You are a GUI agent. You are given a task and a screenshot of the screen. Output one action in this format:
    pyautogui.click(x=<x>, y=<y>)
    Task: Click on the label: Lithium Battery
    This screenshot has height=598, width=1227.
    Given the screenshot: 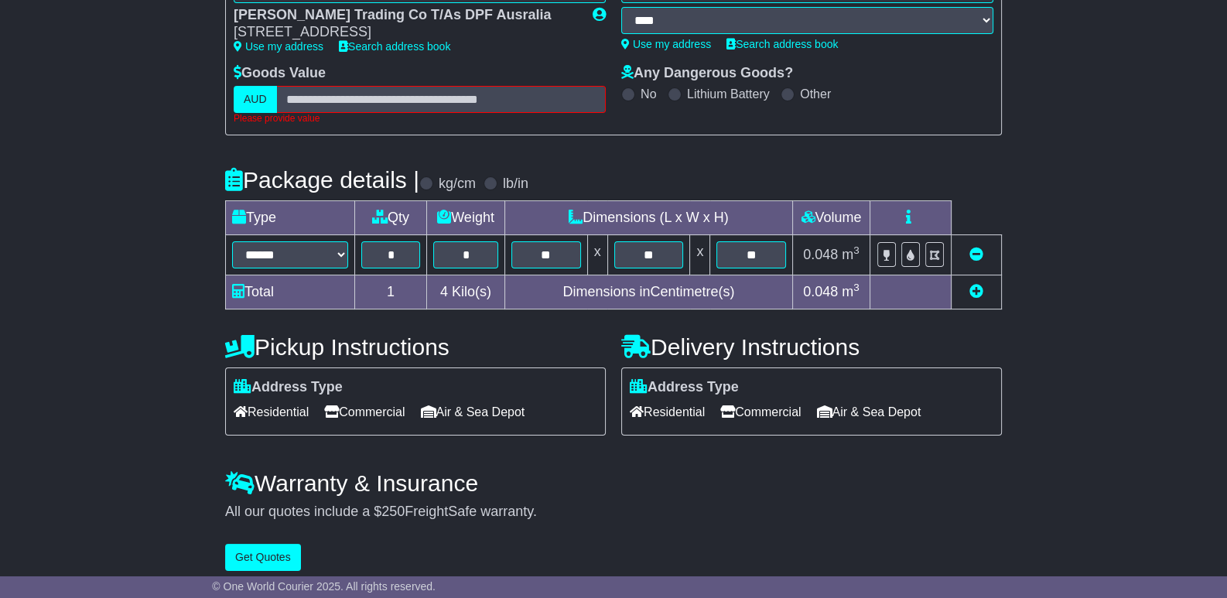 What is the action you would take?
    pyautogui.click(x=728, y=94)
    